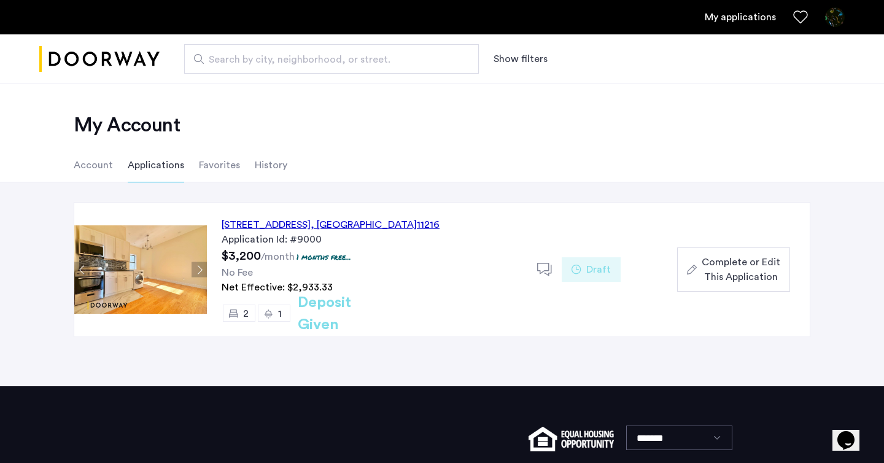 The width and height of the screenshot is (884, 463). Describe the element at coordinates (598, 269) in the screenshot. I see `span: Draft` at that location.